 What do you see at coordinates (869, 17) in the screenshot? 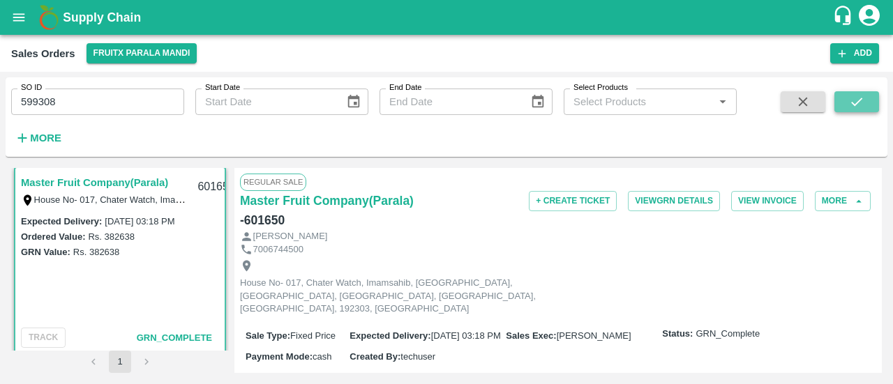
I see `div: account of current user` at bounding box center [869, 17].